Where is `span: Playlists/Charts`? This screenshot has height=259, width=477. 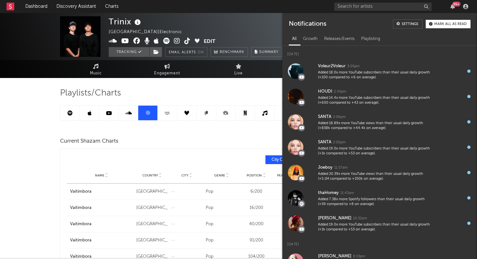
span: Playlists/Charts is located at coordinates (91, 93).